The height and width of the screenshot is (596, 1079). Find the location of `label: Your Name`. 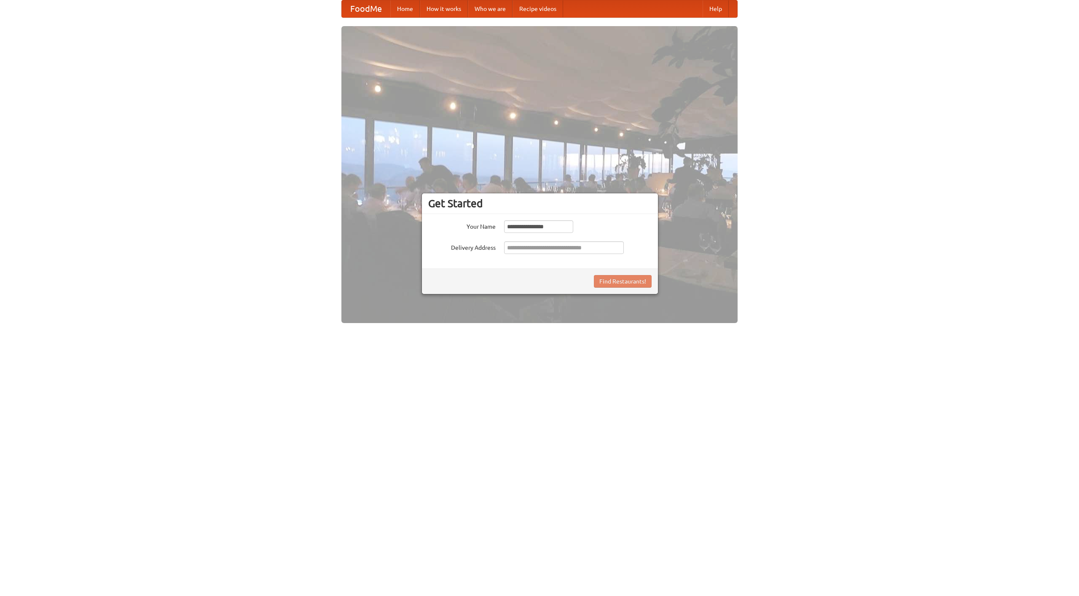

label: Your Name is located at coordinates (462, 225).